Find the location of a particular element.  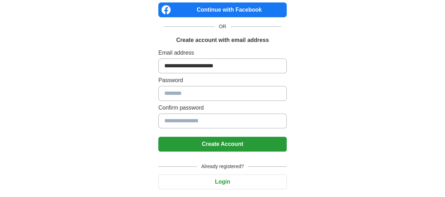

label: Password is located at coordinates (223, 80).